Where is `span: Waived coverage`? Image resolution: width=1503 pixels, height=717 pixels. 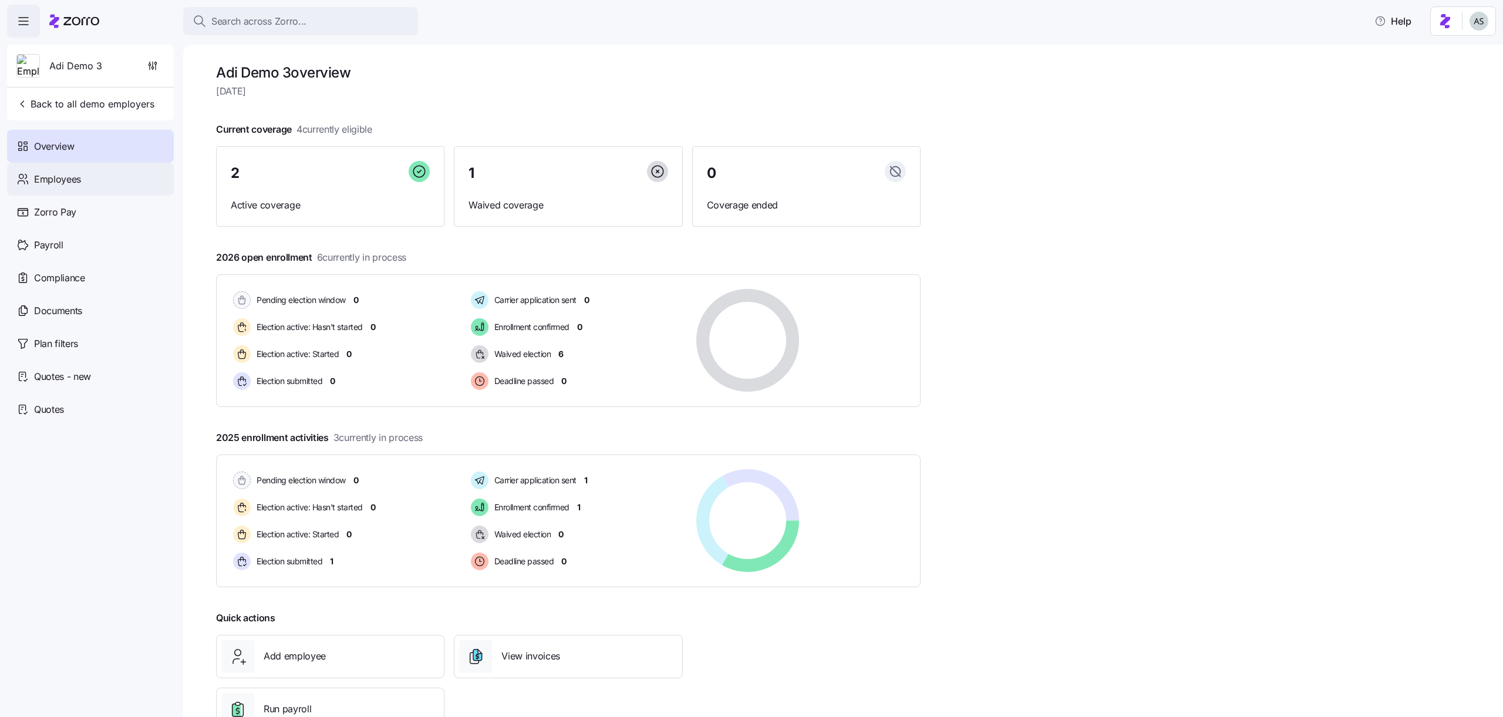 span: Waived coverage is located at coordinates (568, 205).